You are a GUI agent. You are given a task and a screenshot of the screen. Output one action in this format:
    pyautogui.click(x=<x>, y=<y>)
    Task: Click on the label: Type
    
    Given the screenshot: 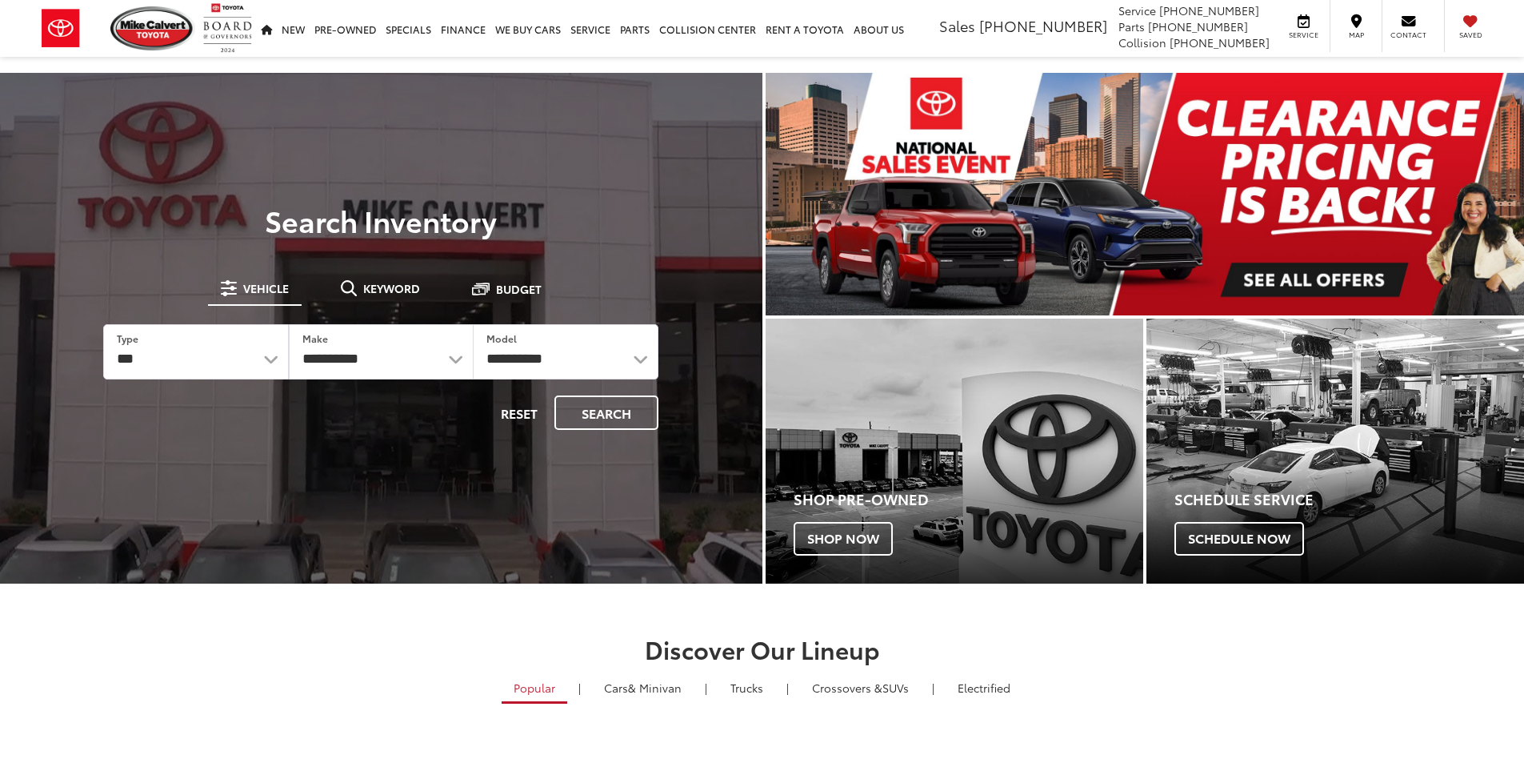 What is the action you would take?
    pyautogui.click(x=127, y=338)
    